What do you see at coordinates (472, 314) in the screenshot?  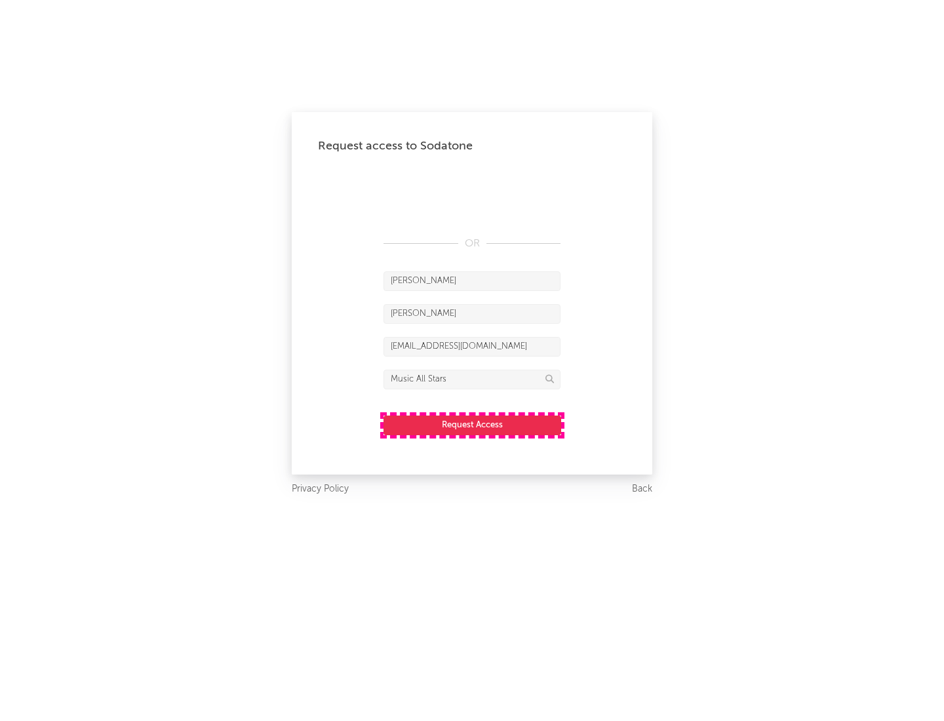 I see `input: Last Name` at bounding box center [472, 314].